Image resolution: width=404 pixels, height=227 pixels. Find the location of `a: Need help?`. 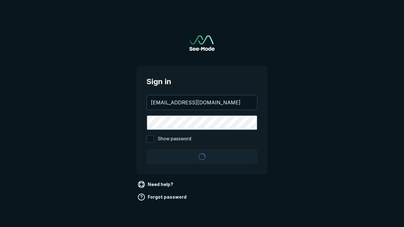

a: Need help? is located at coordinates (156, 185).